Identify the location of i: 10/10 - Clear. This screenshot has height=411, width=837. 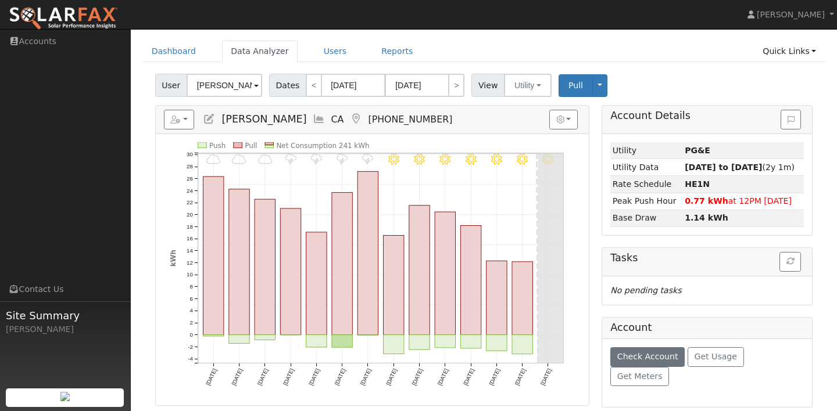
(496, 159).